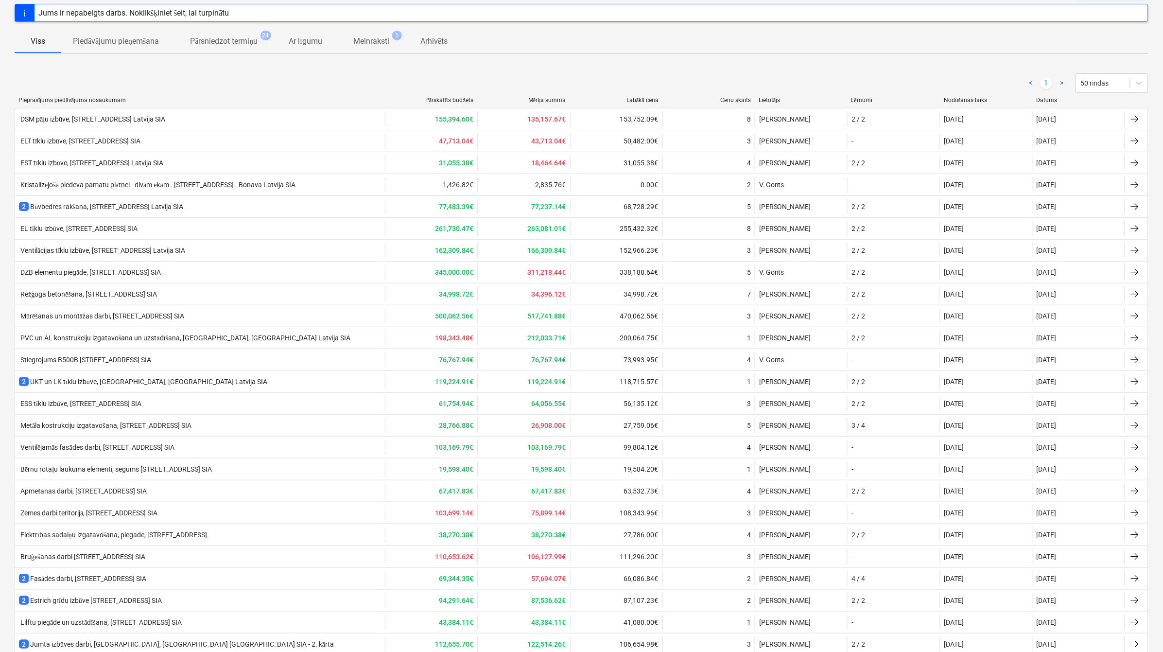 This screenshot has height=652, width=1163. I want to click on b: 61,754.94€, so click(456, 403).